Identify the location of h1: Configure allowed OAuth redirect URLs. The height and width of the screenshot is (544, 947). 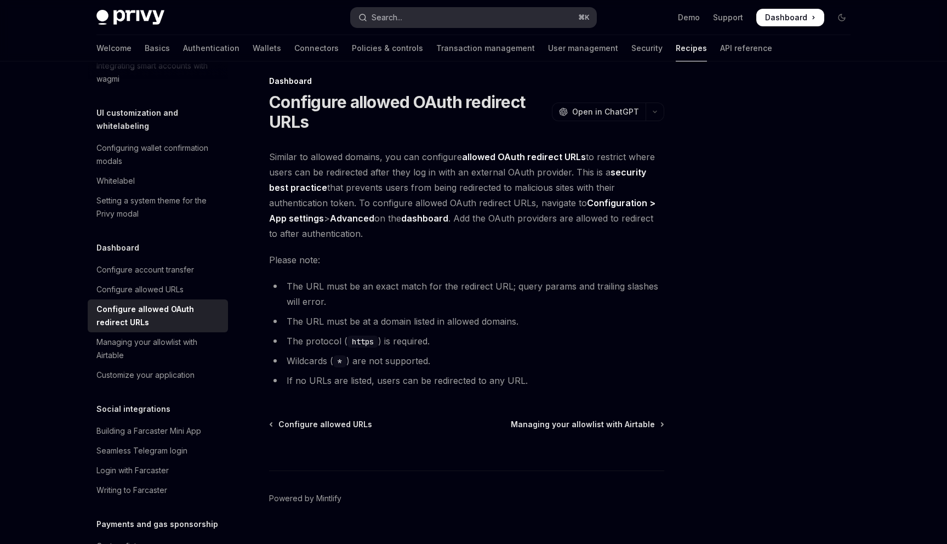
(408, 112).